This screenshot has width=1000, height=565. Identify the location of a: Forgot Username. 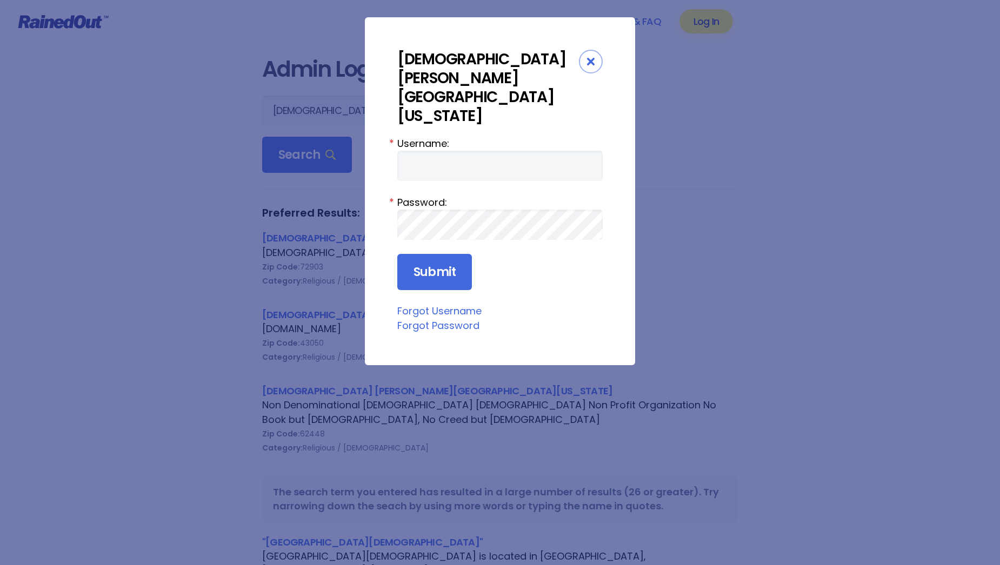
(439, 311).